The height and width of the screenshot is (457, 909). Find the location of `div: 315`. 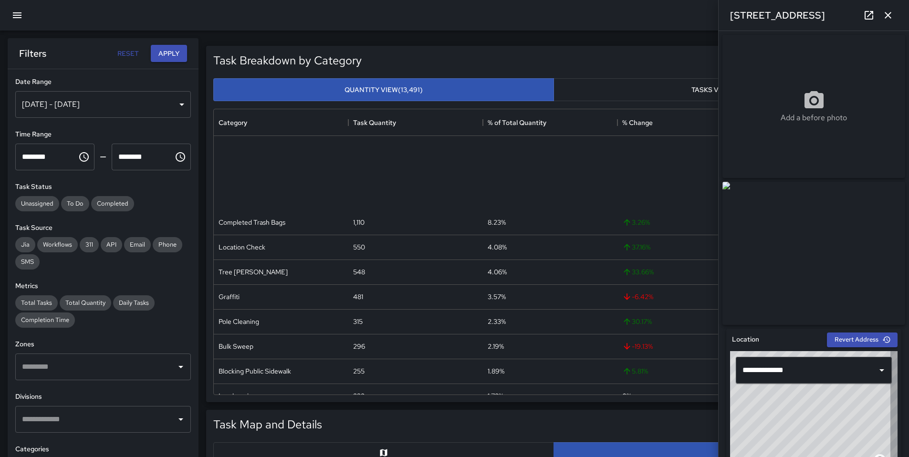

div: 315 is located at coordinates (358, 322).